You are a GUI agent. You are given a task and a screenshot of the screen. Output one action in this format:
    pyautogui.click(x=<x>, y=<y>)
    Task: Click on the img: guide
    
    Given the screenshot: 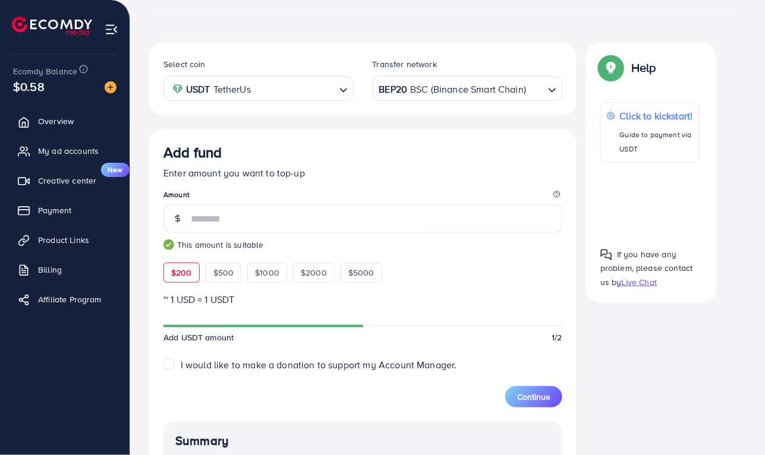 What is the action you would take?
    pyautogui.click(x=169, y=245)
    